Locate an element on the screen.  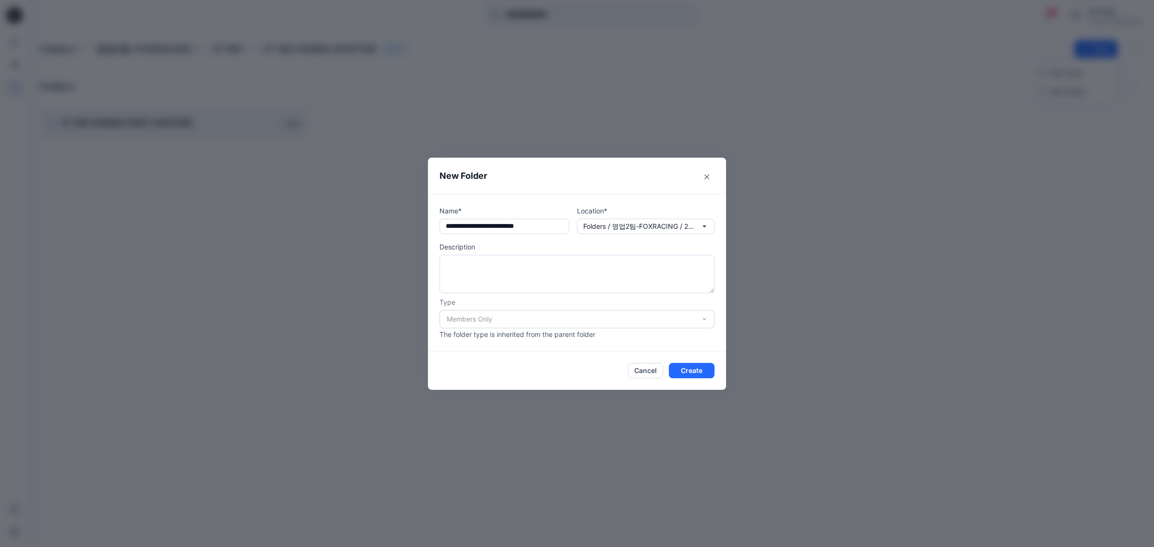
header: New Folder is located at coordinates (577, 175).